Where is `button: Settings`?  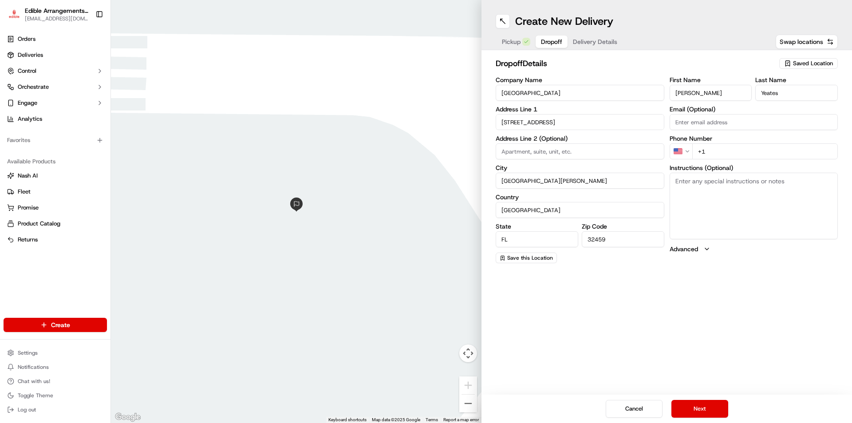 button: Settings is located at coordinates (55, 353).